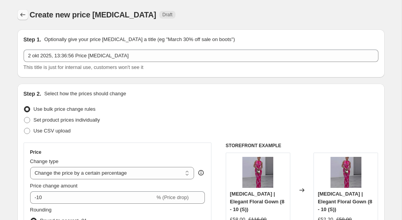 Image resolution: width=402 pixels, height=220 pixels. I want to click on div: help, so click(201, 172).